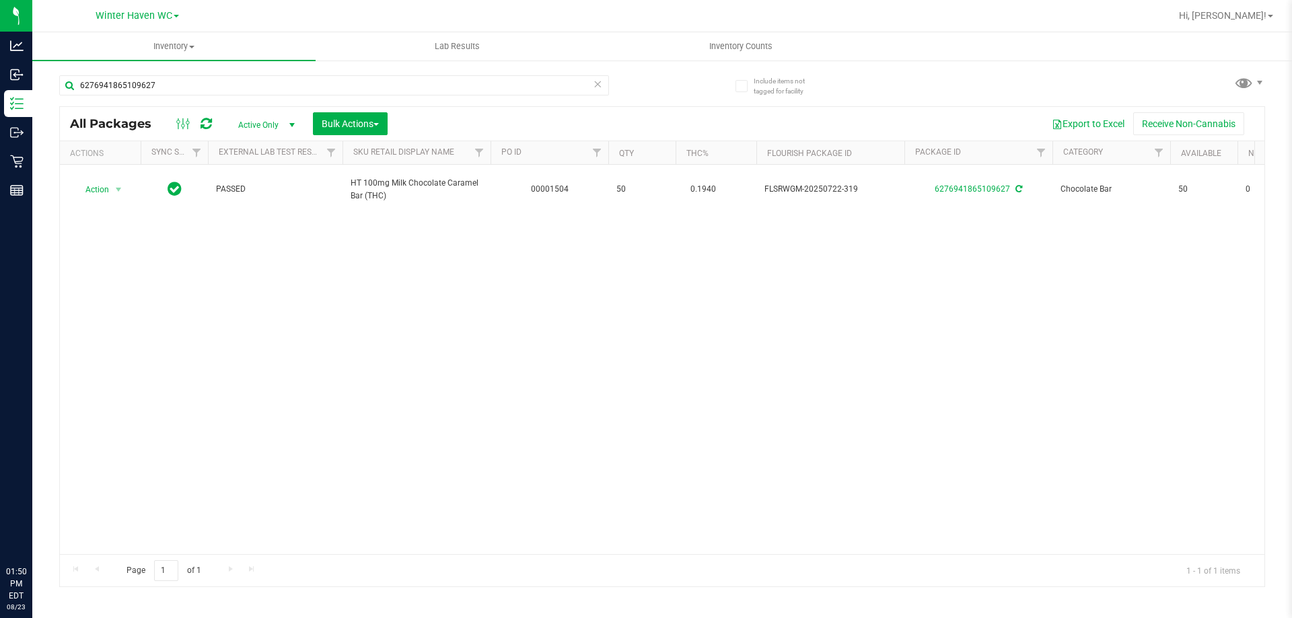 This screenshot has height=618, width=1292. I want to click on a: Qty, so click(626, 153).